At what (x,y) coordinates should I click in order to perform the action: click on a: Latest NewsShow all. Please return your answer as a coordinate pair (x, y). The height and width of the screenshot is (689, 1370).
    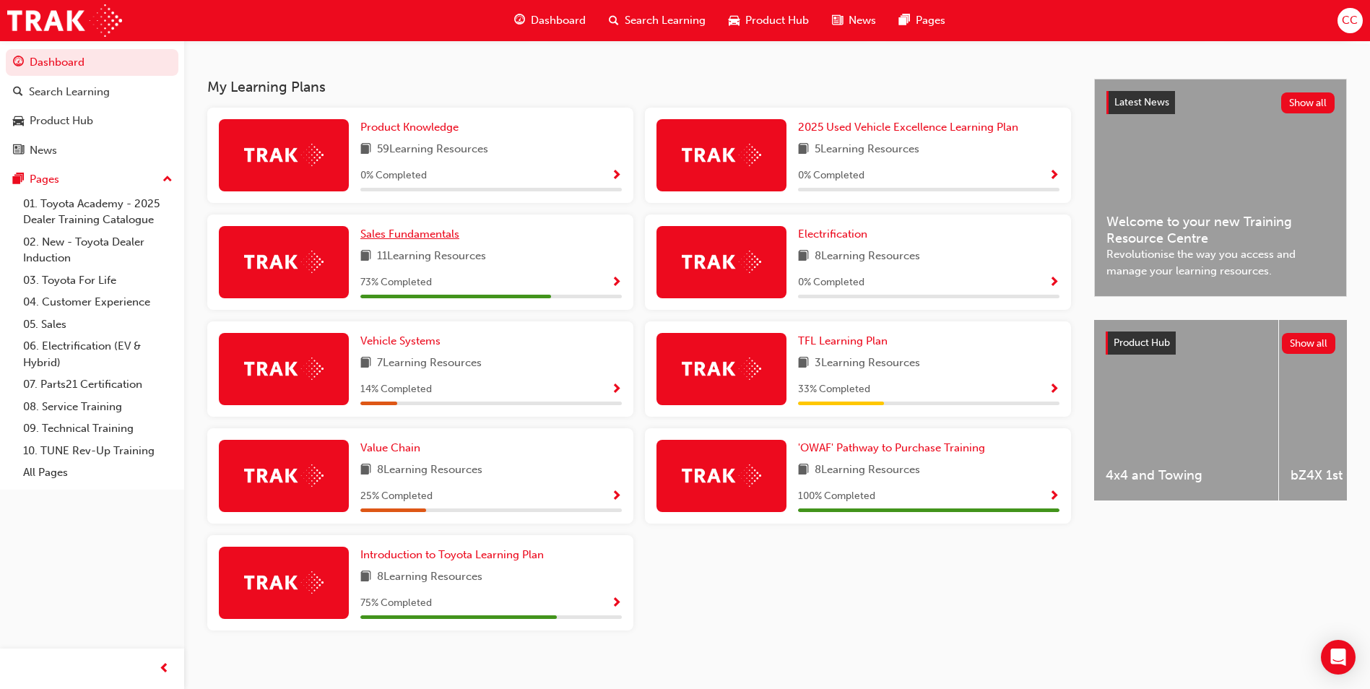
    Looking at the image, I should click on (1220, 103).